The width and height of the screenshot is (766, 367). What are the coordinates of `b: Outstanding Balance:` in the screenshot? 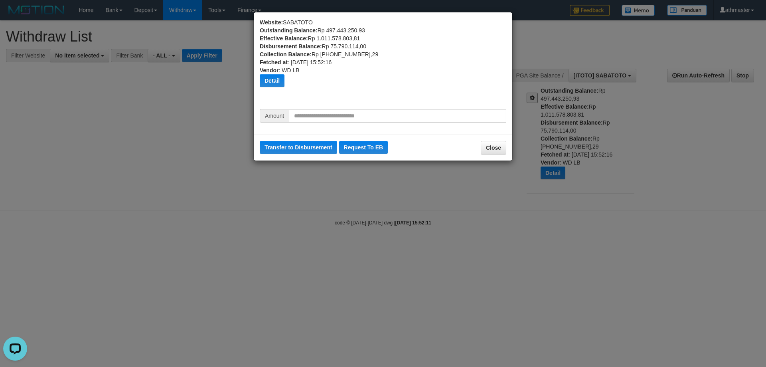 It's located at (289, 30).